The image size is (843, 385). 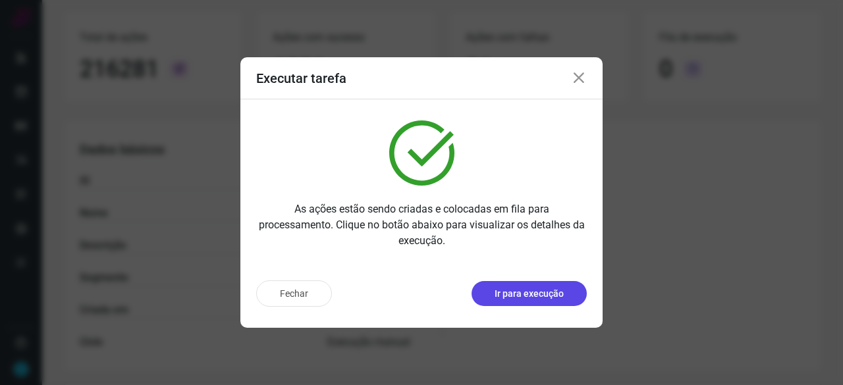 I want to click on img: verified.svg, so click(x=422, y=153).